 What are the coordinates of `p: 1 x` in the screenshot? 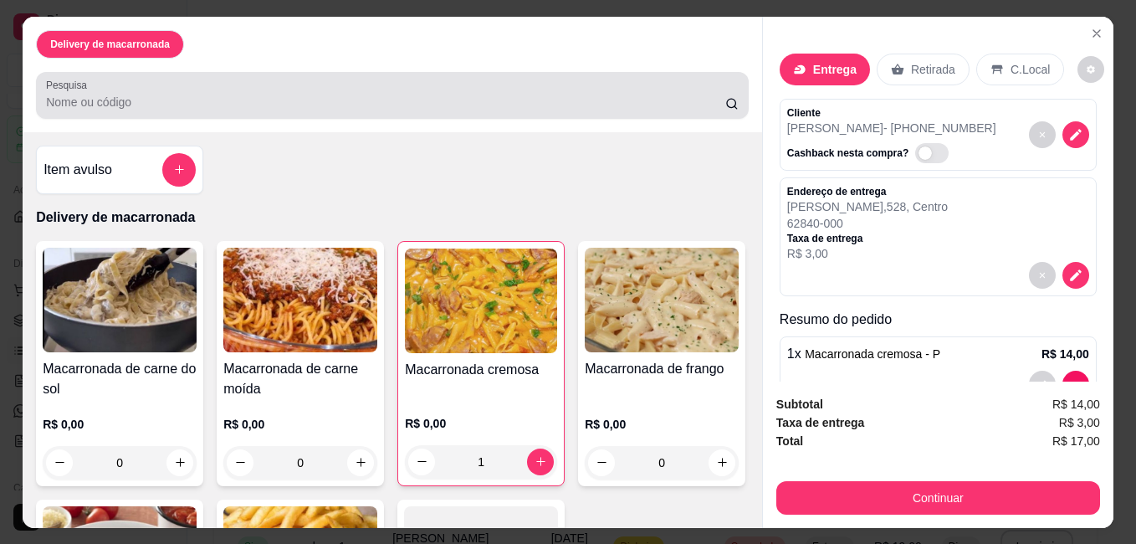 It's located at (863, 354).